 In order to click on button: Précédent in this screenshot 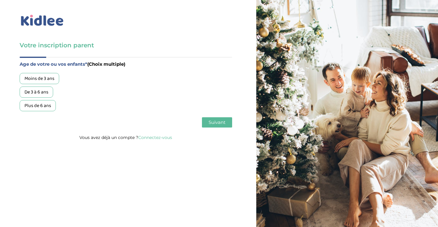, I will do `click(34, 123)`.